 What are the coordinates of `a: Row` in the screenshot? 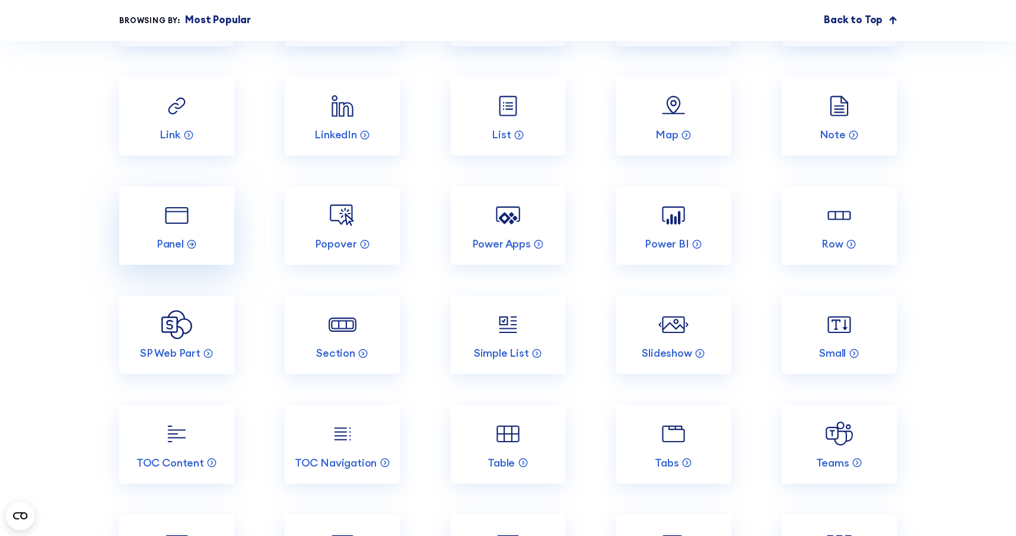 It's located at (839, 225).